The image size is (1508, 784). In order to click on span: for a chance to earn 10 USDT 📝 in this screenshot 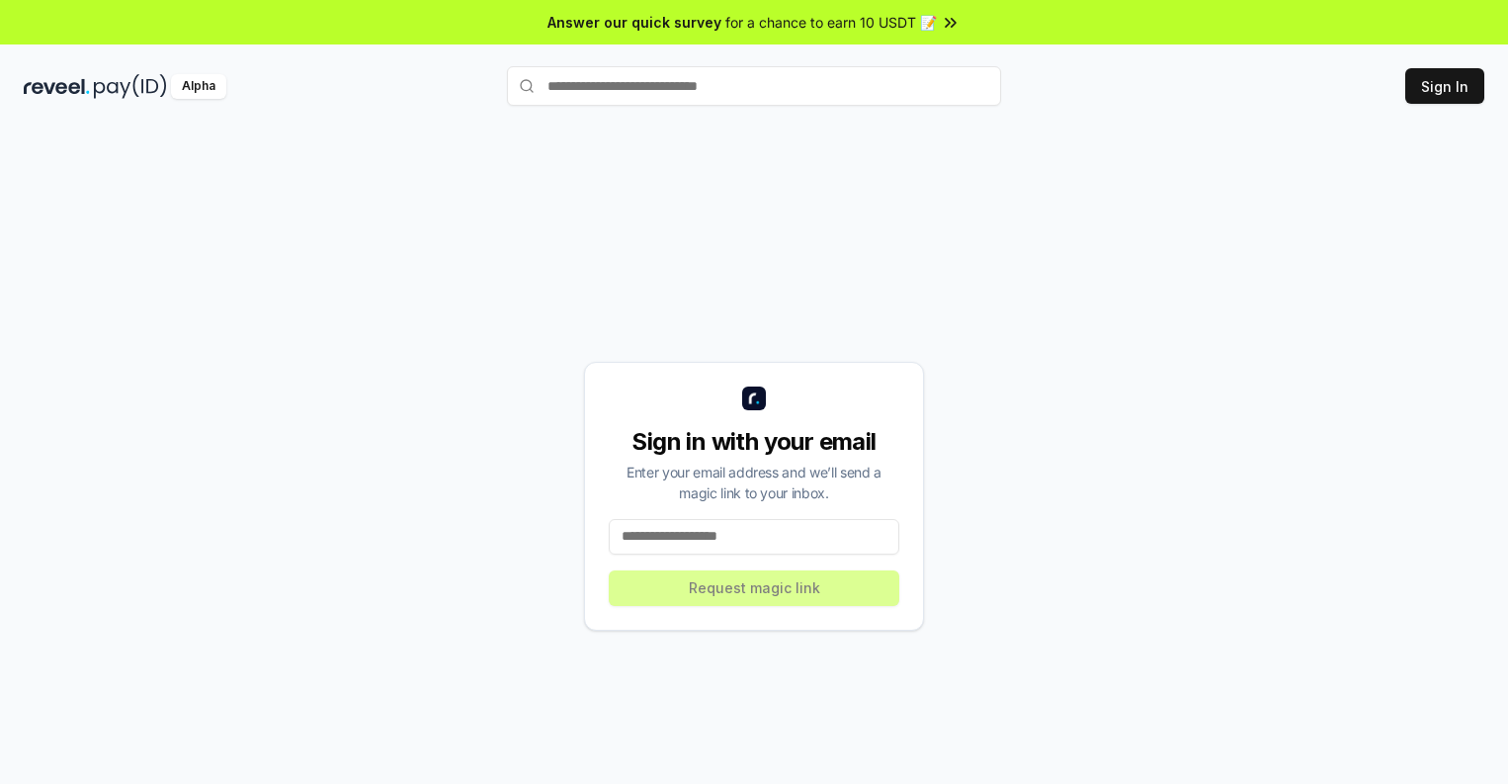, I will do `click(831, 22)`.